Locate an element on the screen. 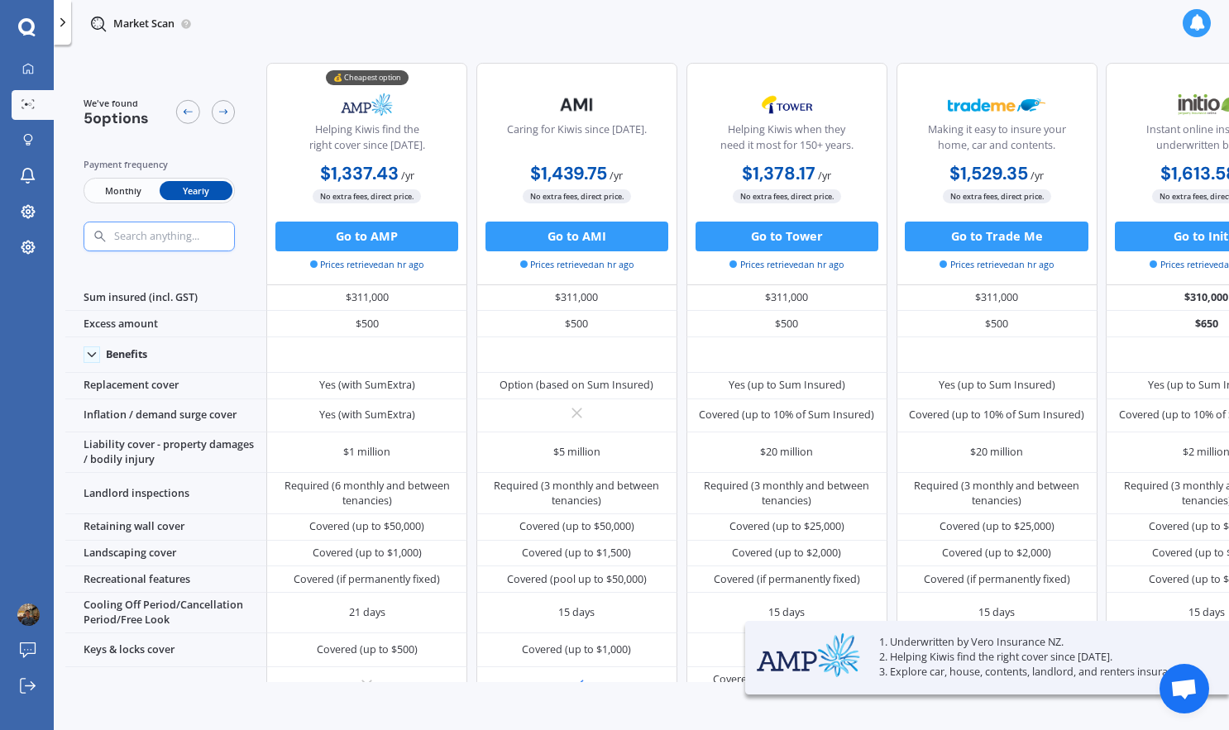  button: Go to AMI is located at coordinates (576, 237).